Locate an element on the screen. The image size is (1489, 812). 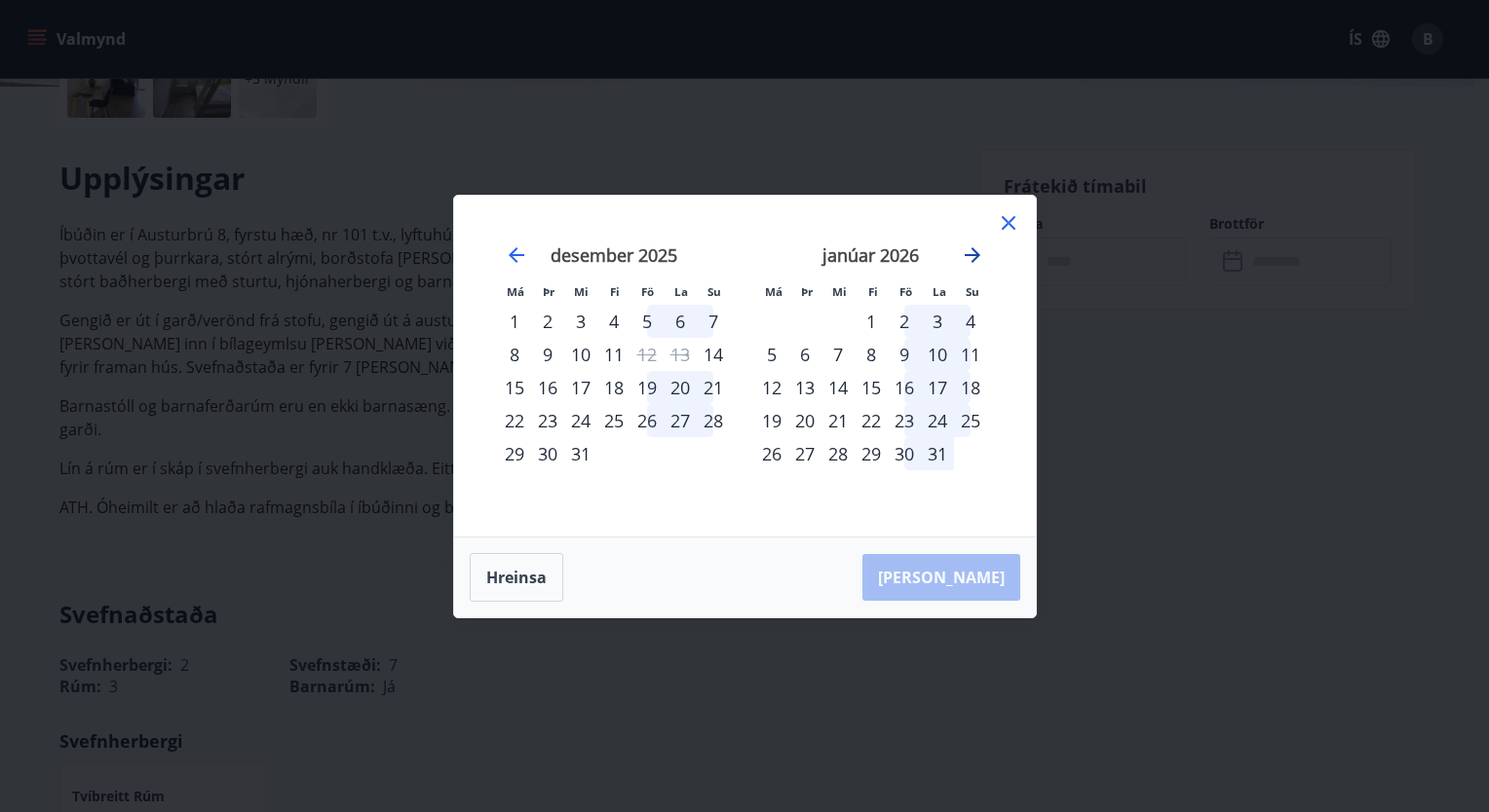
td: Choose sunnudagur, 21. desember 2025 as your check-in date. It’s available. is located at coordinates (714, 388).